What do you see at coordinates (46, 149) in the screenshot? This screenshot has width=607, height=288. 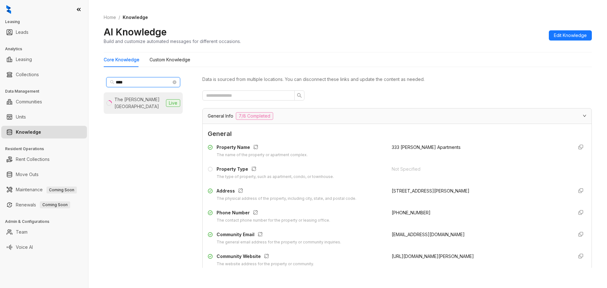 I see `h3: Resident Operations` at bounding box center [46, 149].